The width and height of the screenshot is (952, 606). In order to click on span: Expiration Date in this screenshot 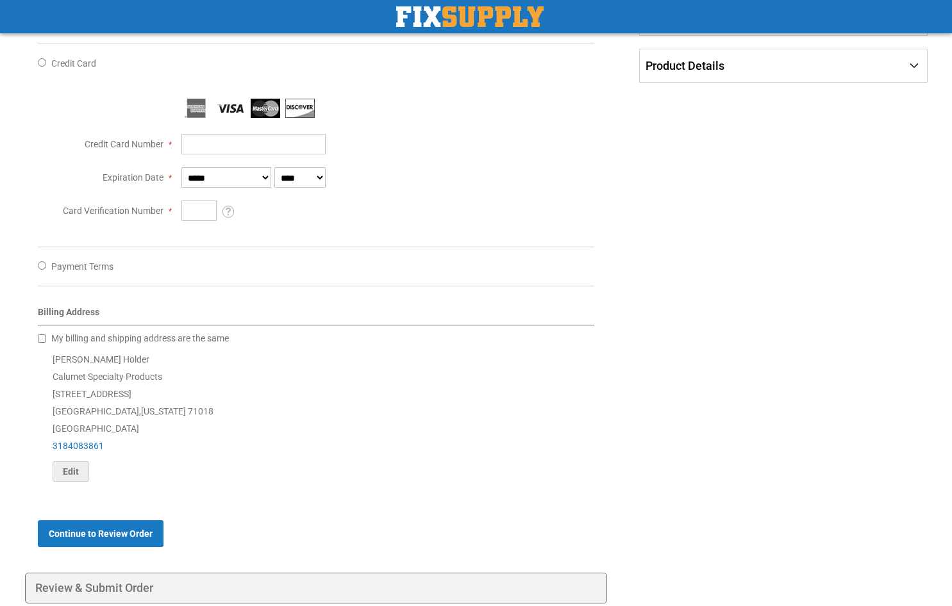, I will do `click(133, 178)`.